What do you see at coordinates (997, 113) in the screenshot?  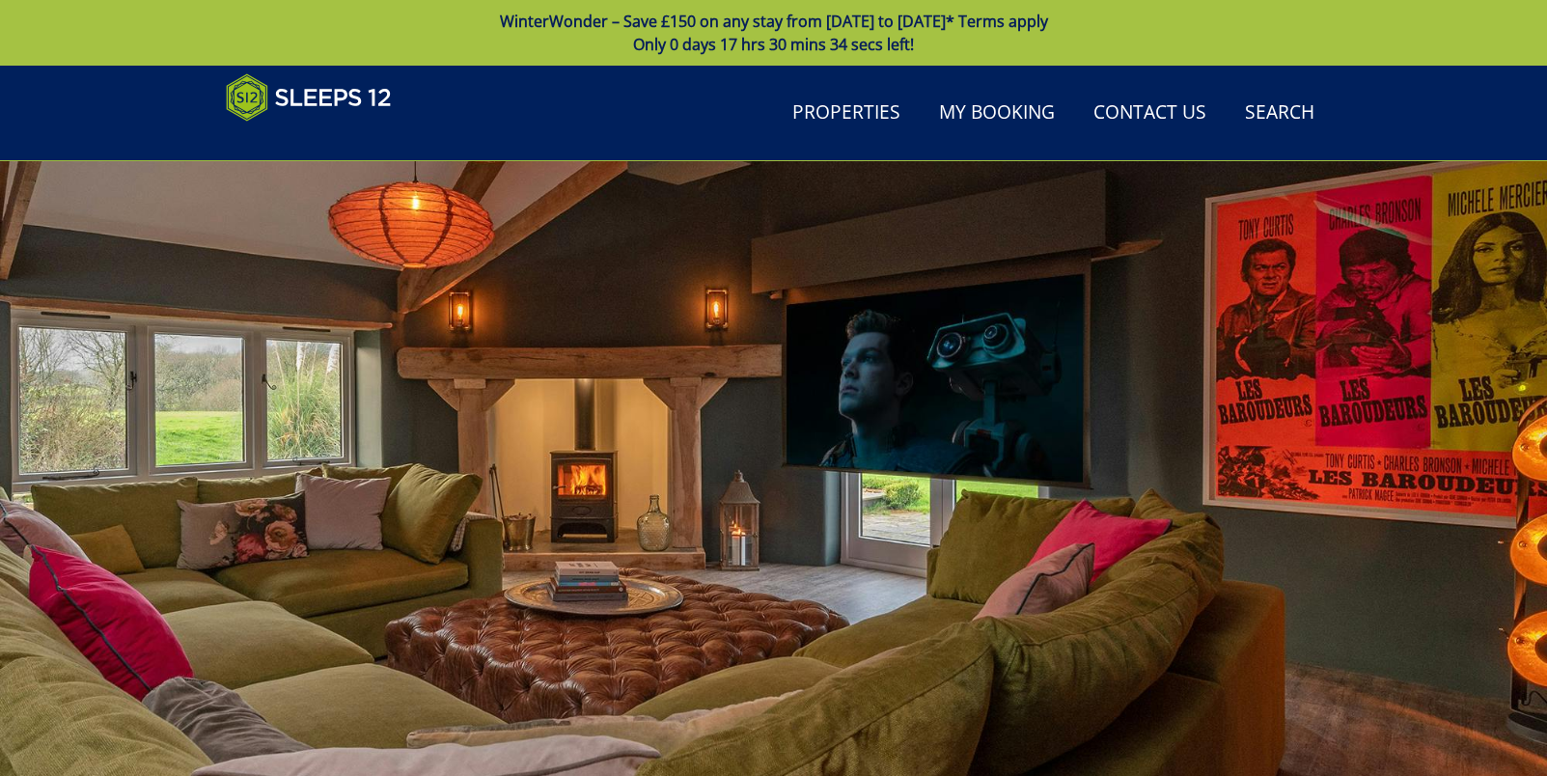 I see `a: My Booking` at bounding box center [997, 113].